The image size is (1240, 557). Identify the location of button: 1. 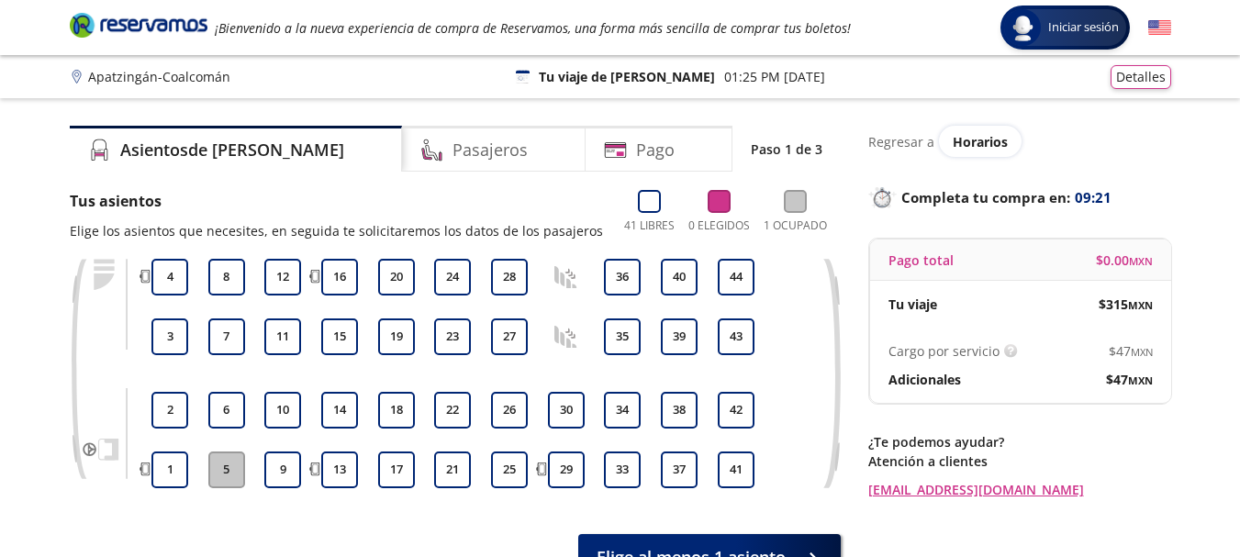
(170, 470).